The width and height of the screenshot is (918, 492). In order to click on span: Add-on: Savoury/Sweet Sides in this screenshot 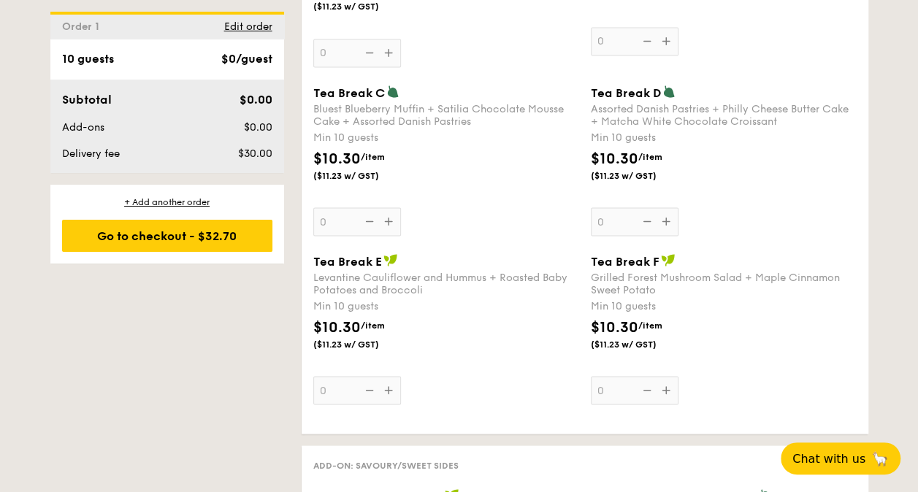, I will do `click(386, 465)`.